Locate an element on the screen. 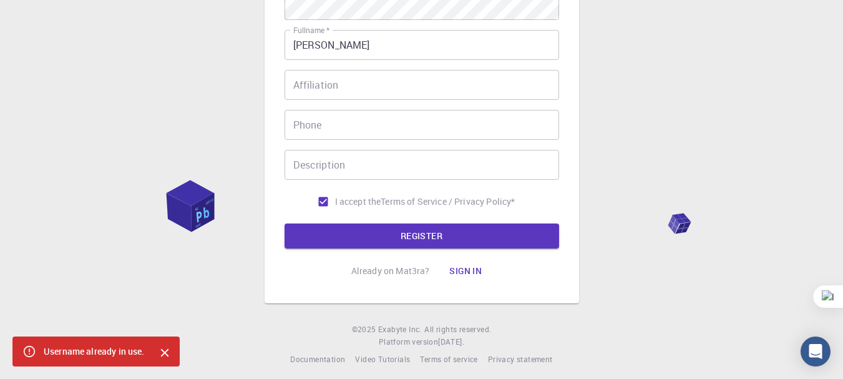  button: Sign in is located at coordinates (466, 271).